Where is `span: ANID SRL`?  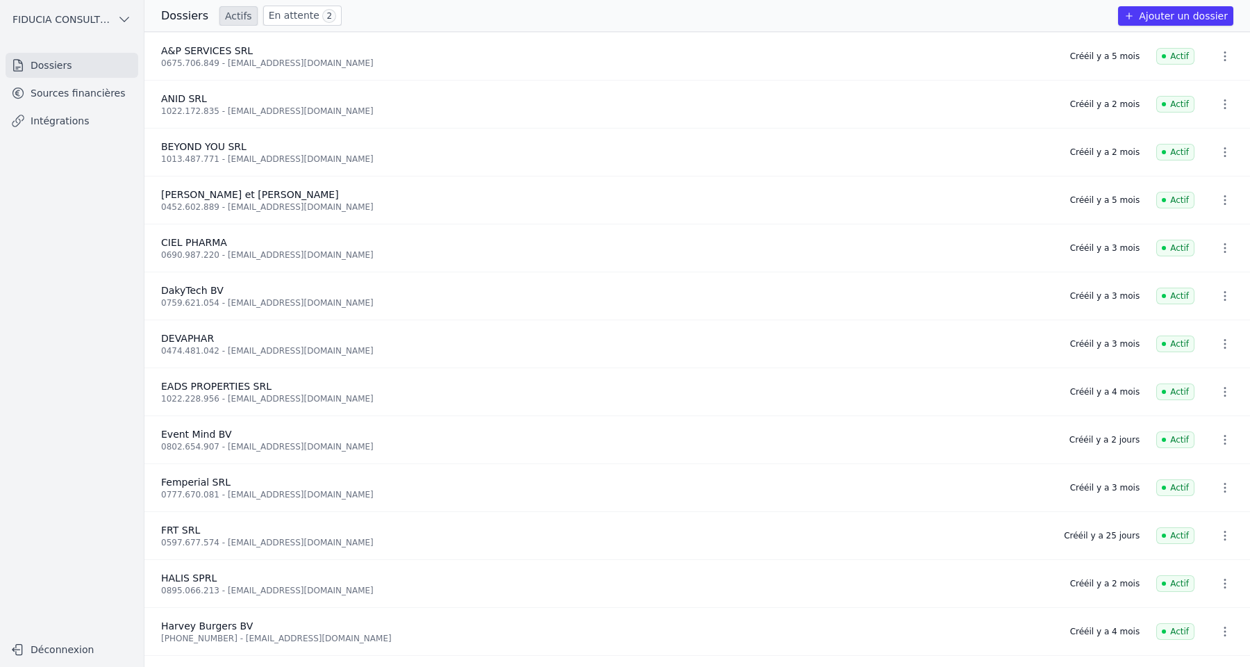
span: ANID SRL is located at coordinates (184, 99).